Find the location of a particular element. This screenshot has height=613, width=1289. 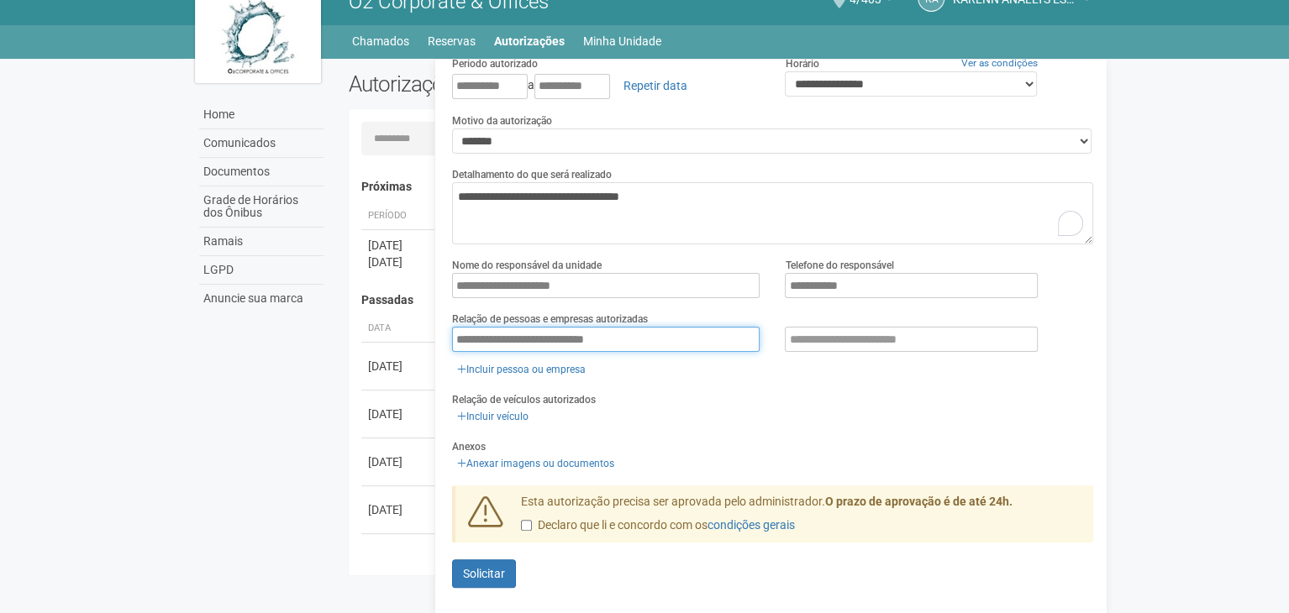

a: Comunicados is located at coordinates (261, 144).